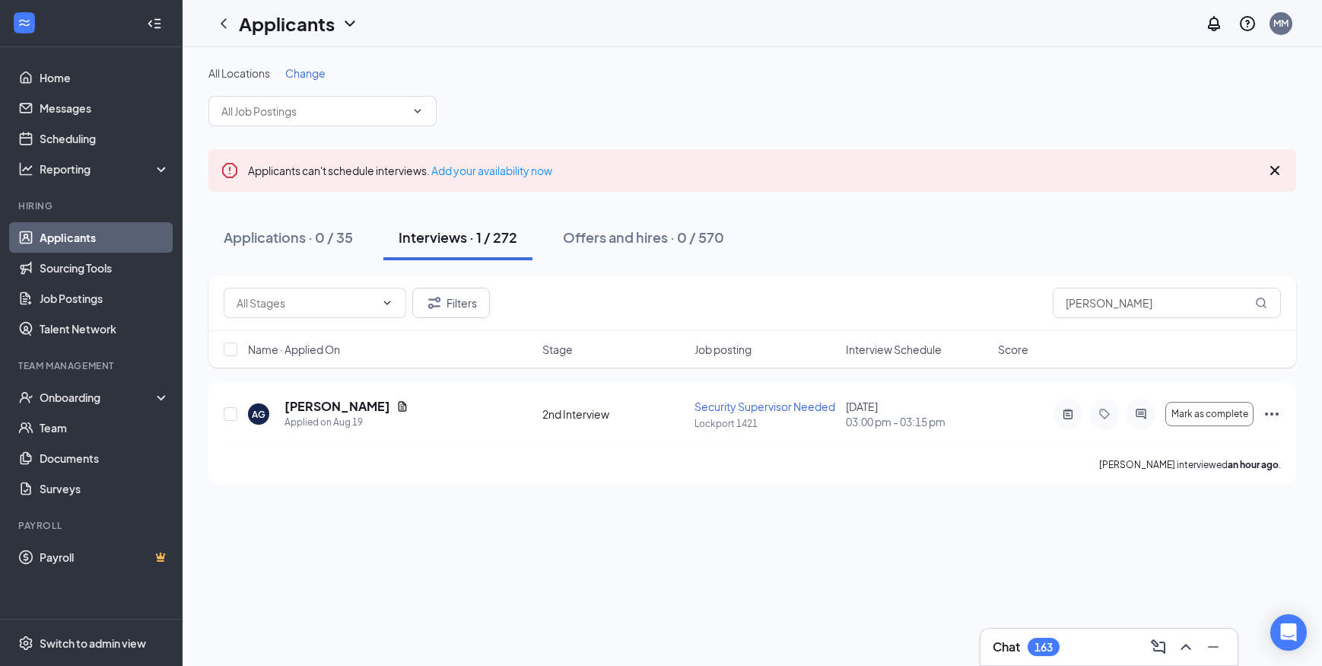 The image size is (1322, 666). I want to click on h1: Applicants, so click(287, 24).